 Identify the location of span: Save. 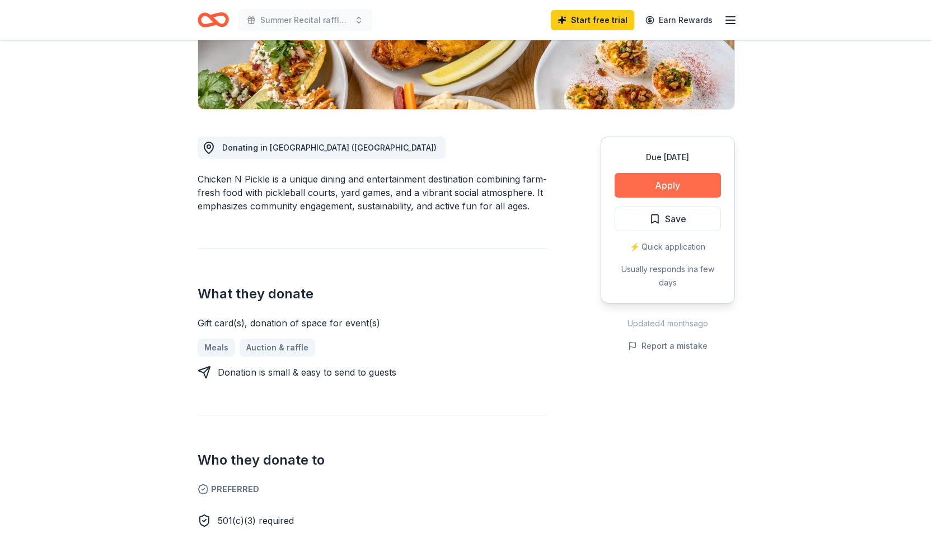
(676, 219).